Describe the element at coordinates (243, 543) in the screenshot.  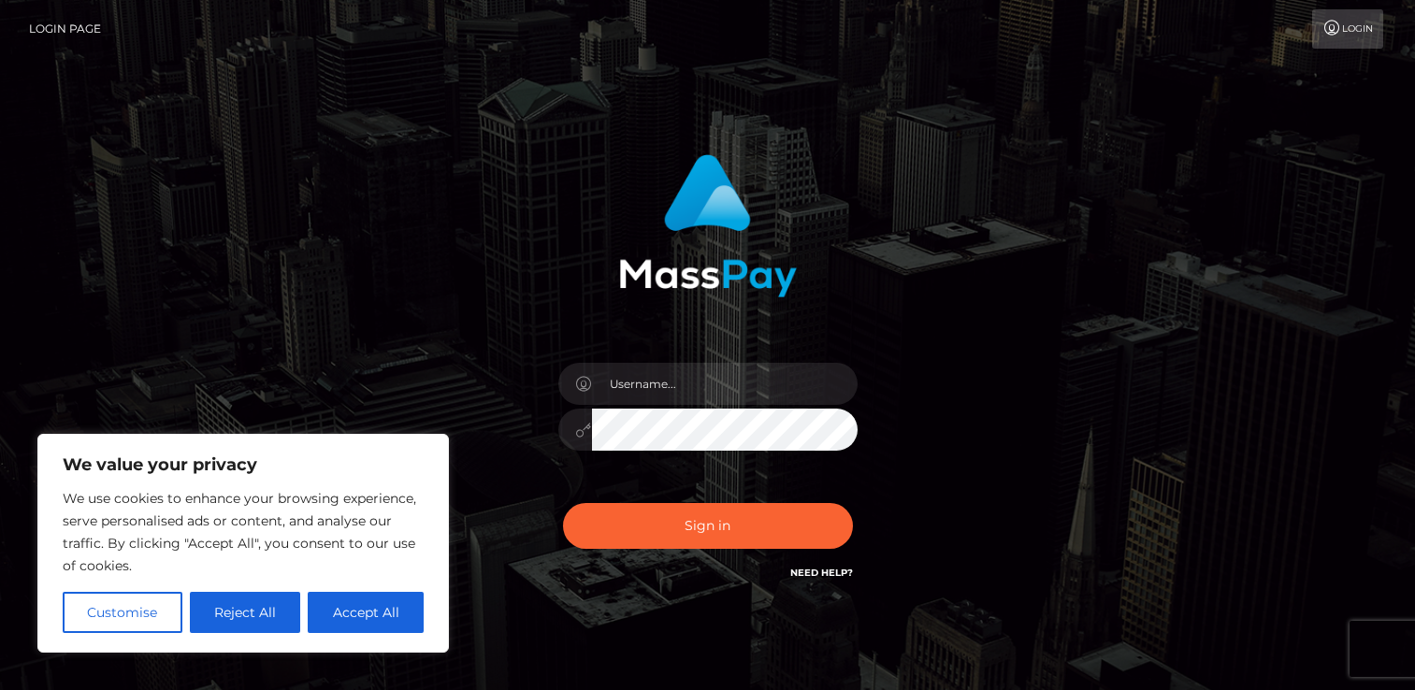
I see `div: We value your privacy` at that location.